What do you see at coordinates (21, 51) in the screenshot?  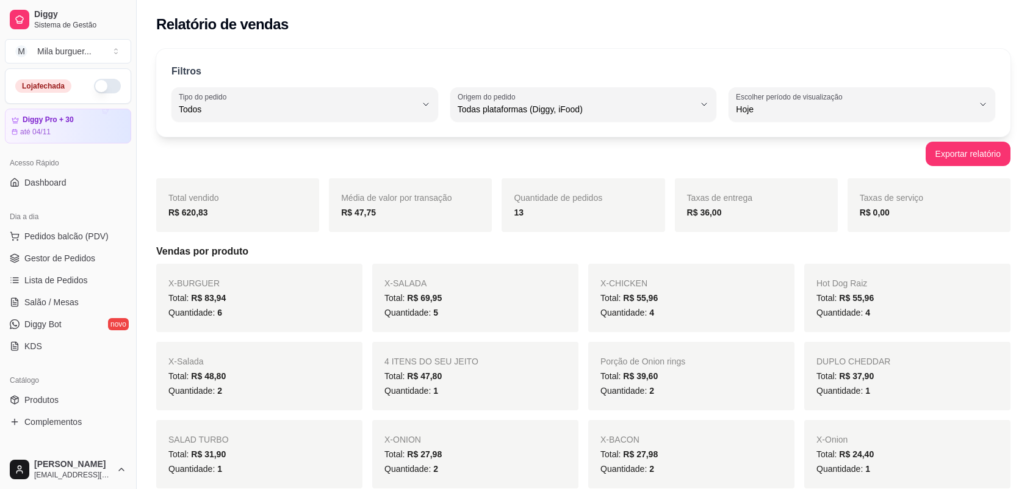 I see `span: M` at bounding box center [21, 51].